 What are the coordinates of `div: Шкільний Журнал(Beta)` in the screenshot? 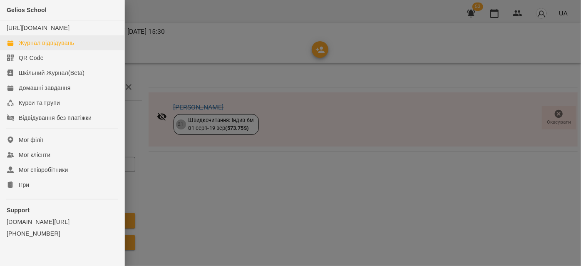 It's located at (52, 73).